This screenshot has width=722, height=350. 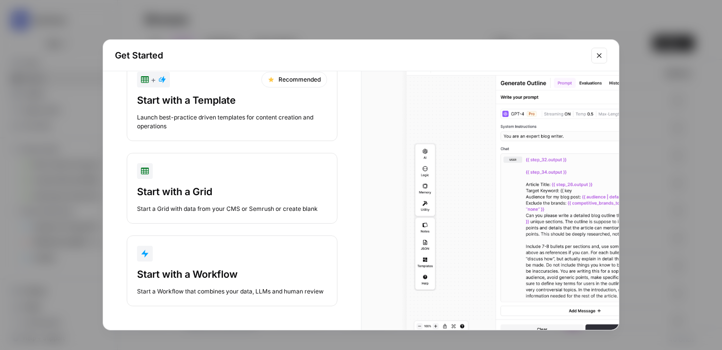 What do you see at coordinates (232, 101) in the screenshot?
I see `button: +RecommendedStart with a TemplateLaunch best-practice driven templates for content creation and o...` at bounding box center [232, 101].